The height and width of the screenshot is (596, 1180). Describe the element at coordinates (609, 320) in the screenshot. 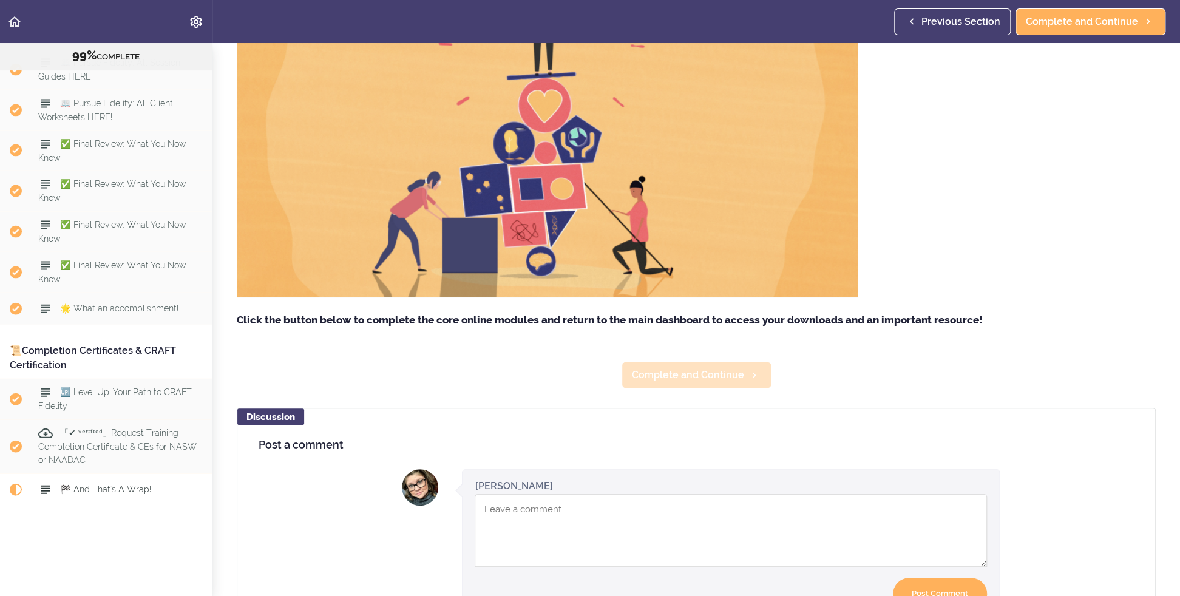

I see `strong: Click the button below to complete the core online modules and return to the main dashboard to ac...` at that location.